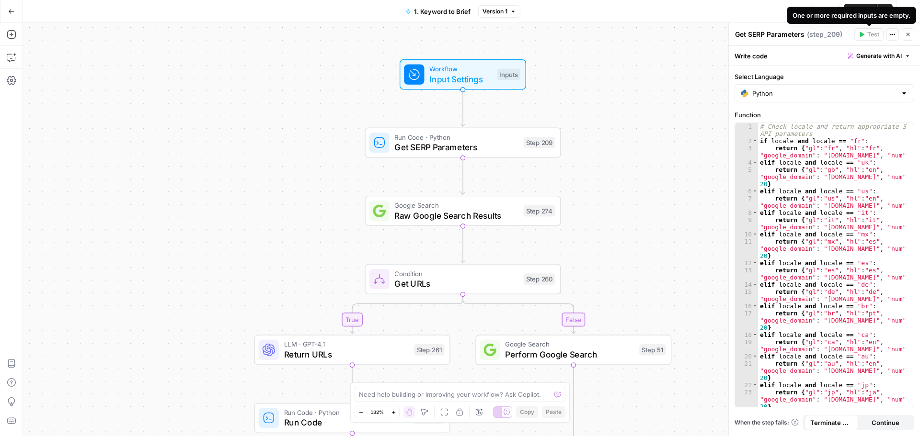  I want to click on button: Test, so click(869, 34).